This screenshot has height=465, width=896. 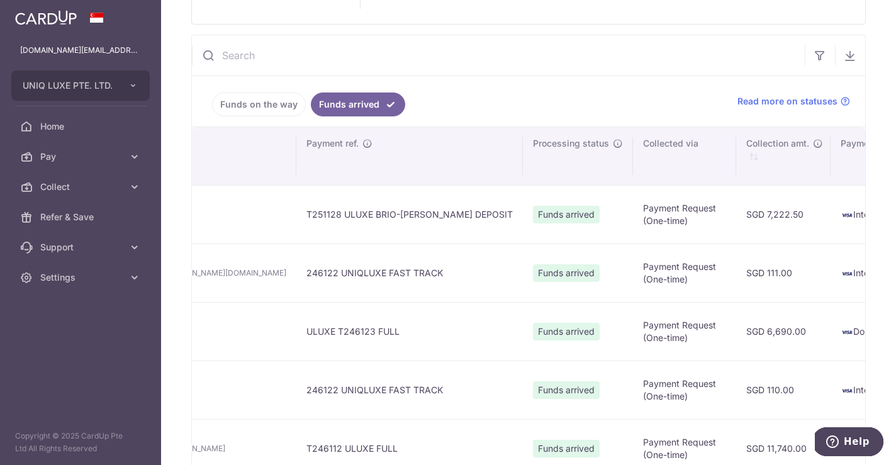 What do you see at coordinates (783, 272) in the screenshot?
I see `td: SGD 111.00` at bounding box center [783, 272].